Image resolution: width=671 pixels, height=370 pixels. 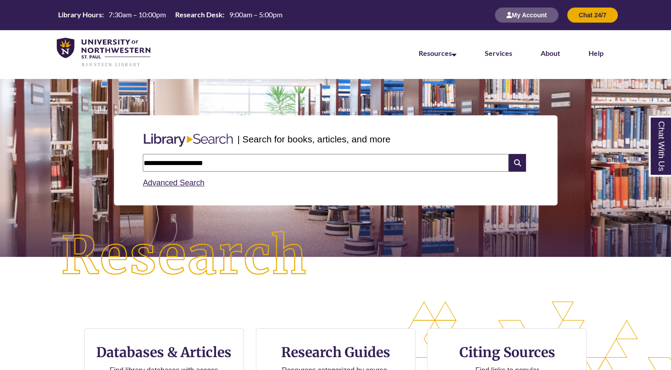 What do you see at coordinates (256, 14) in the screenshot?
I see `span: 9:00am – 5:00pm` at bounding box center [256, 14].